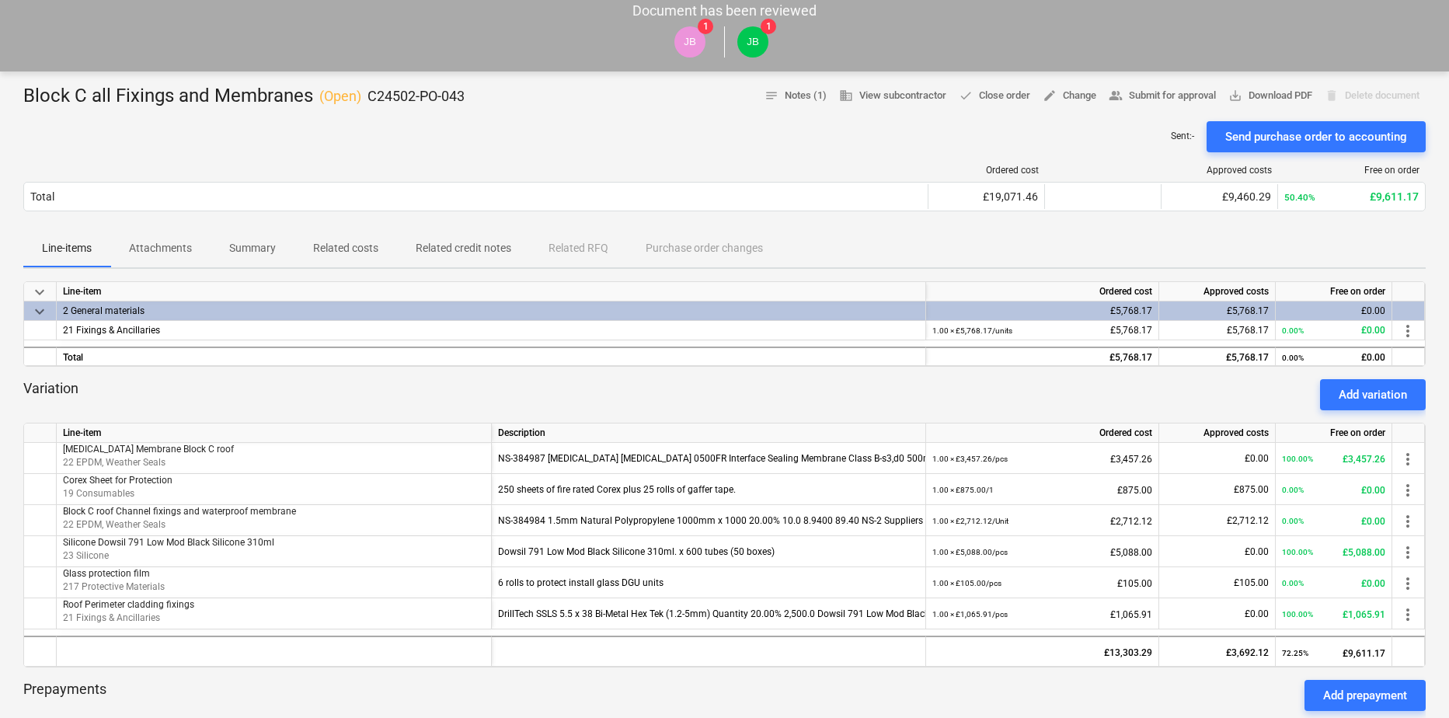 Image resolution: width=1449 pixels, height=718 pixels. What do you see at coordinates (796, 96) in the screenshot?
I see `span: Notes (1)` at bounding box center [796, 96].